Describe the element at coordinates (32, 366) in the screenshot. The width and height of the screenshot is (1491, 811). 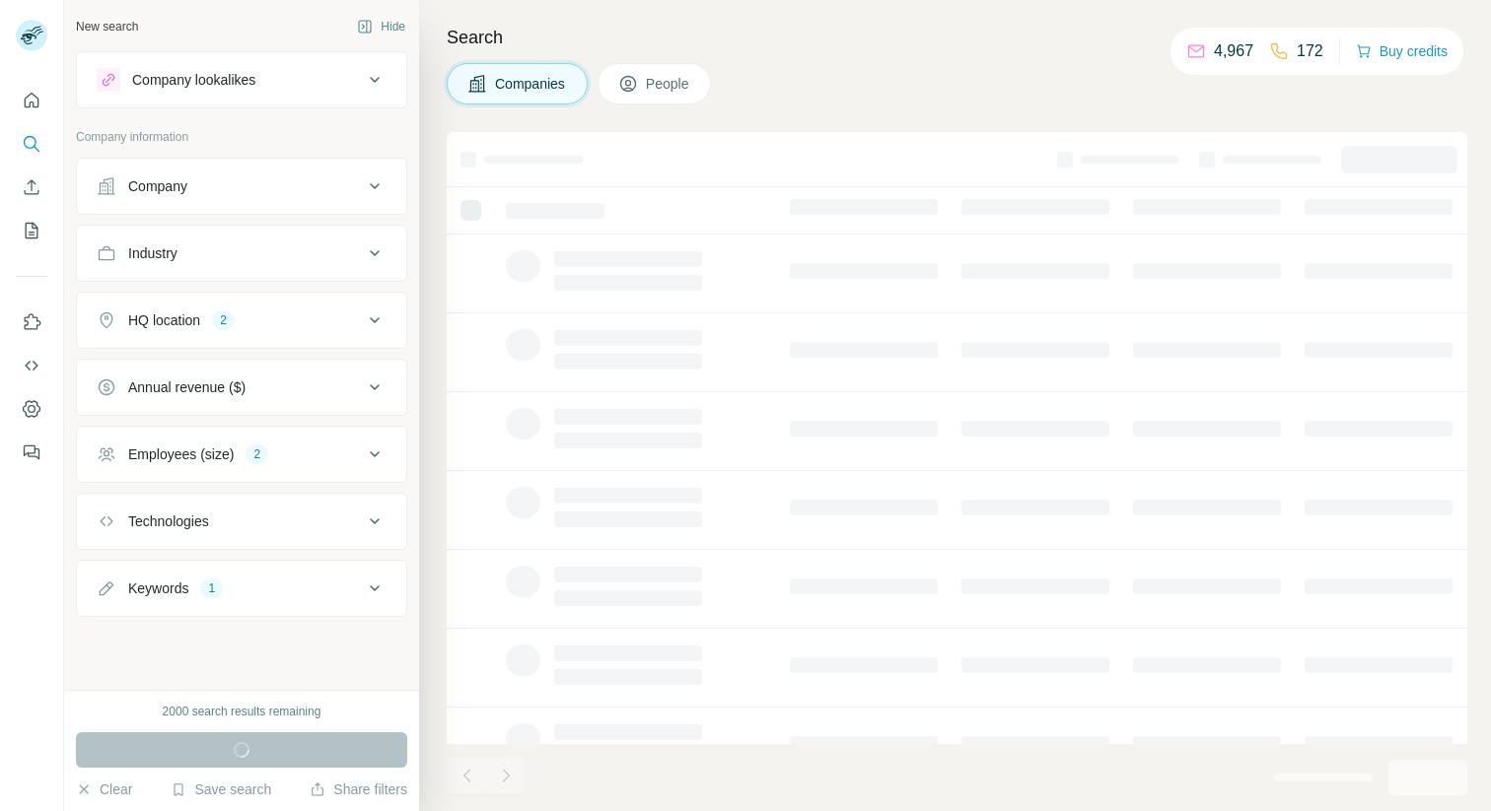
I see `button: Use Surfe API` at that location.